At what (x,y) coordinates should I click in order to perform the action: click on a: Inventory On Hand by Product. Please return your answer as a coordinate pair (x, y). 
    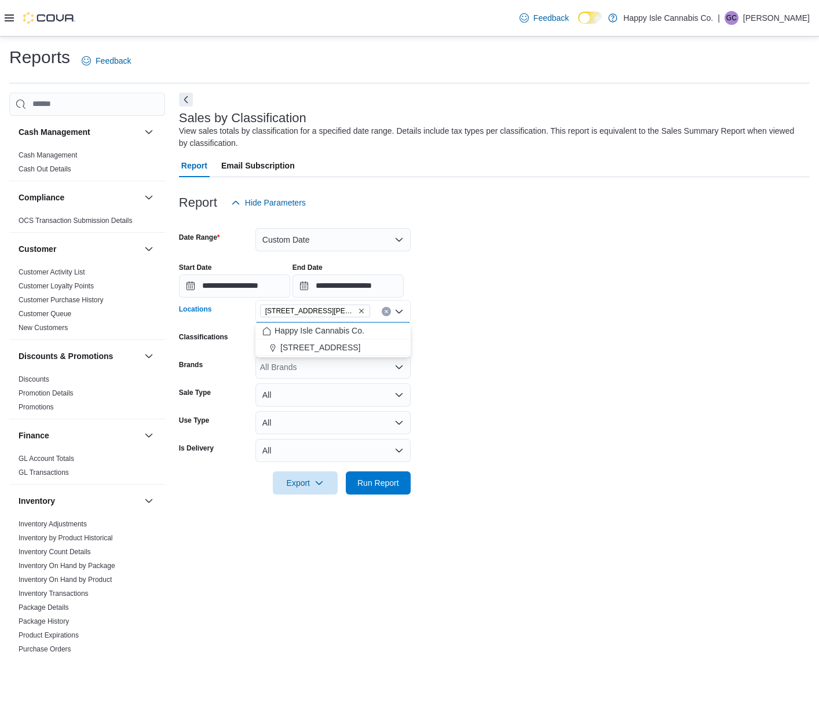
    Looking at the image, I should click on (65, 580).